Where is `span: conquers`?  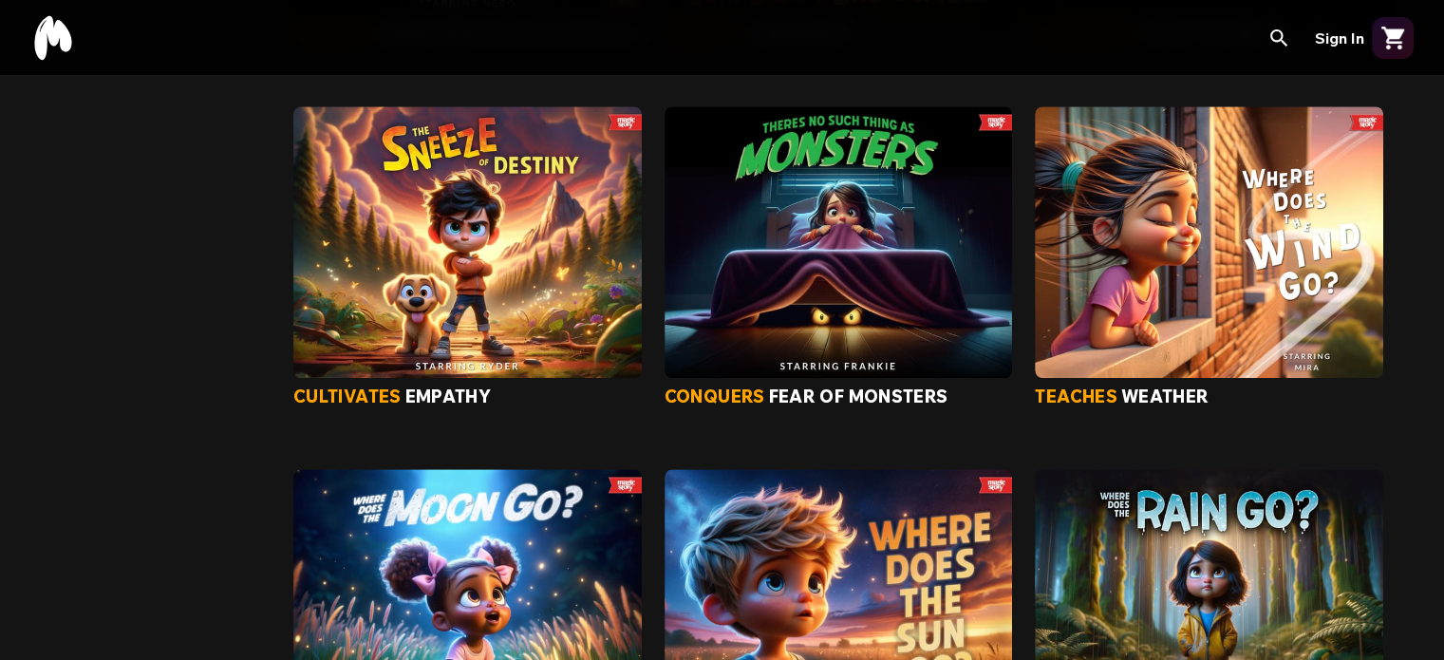 span: conquers is located at coordinates (715, 396).